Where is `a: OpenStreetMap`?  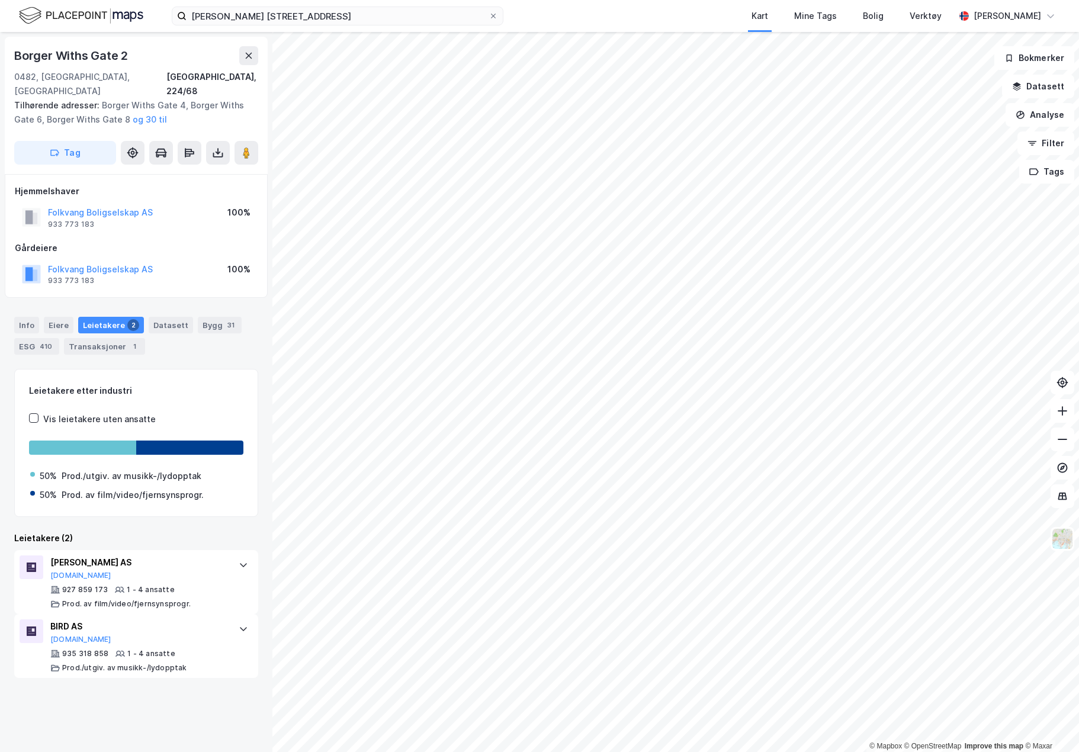
a: OpenStreetMap is located at coordinates (932, 746).